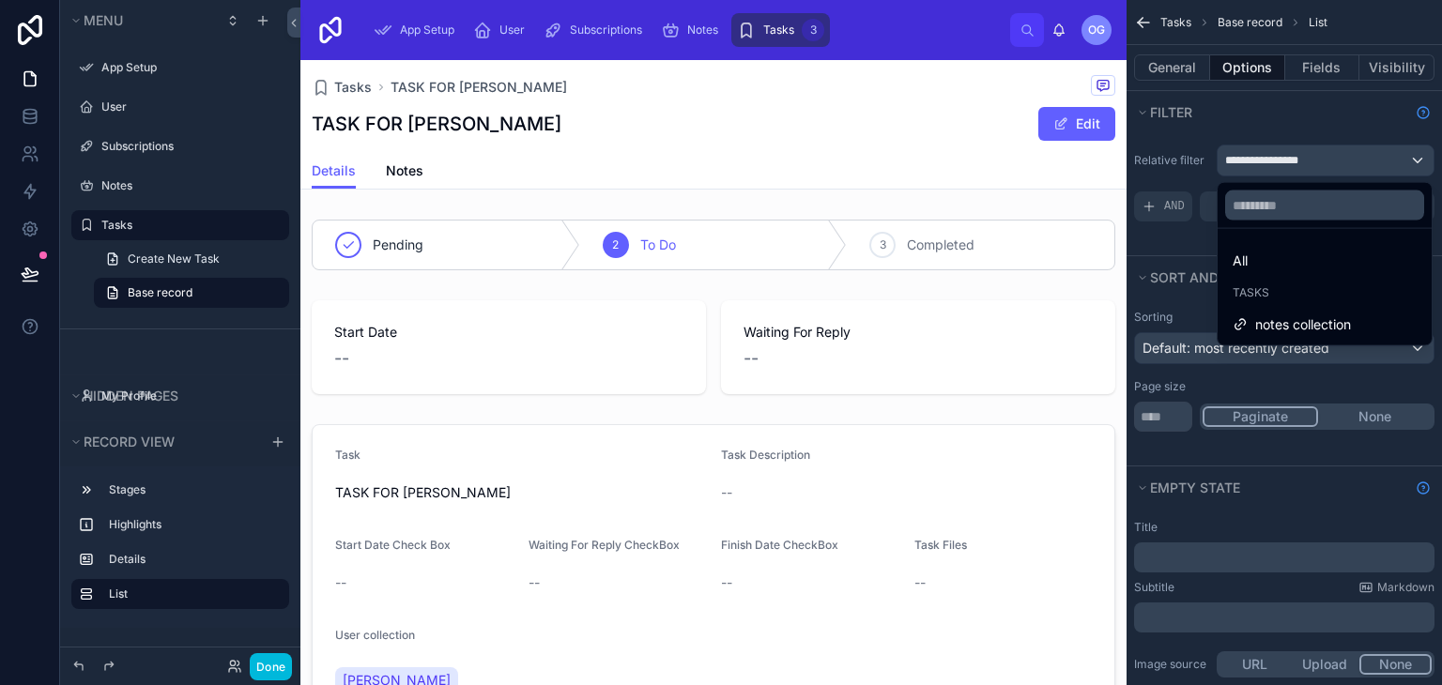 This screenshot has height=685, width=1442. Describe the element at coordinates (1240, 261) in the screenshot. I see `span: All` at that location.